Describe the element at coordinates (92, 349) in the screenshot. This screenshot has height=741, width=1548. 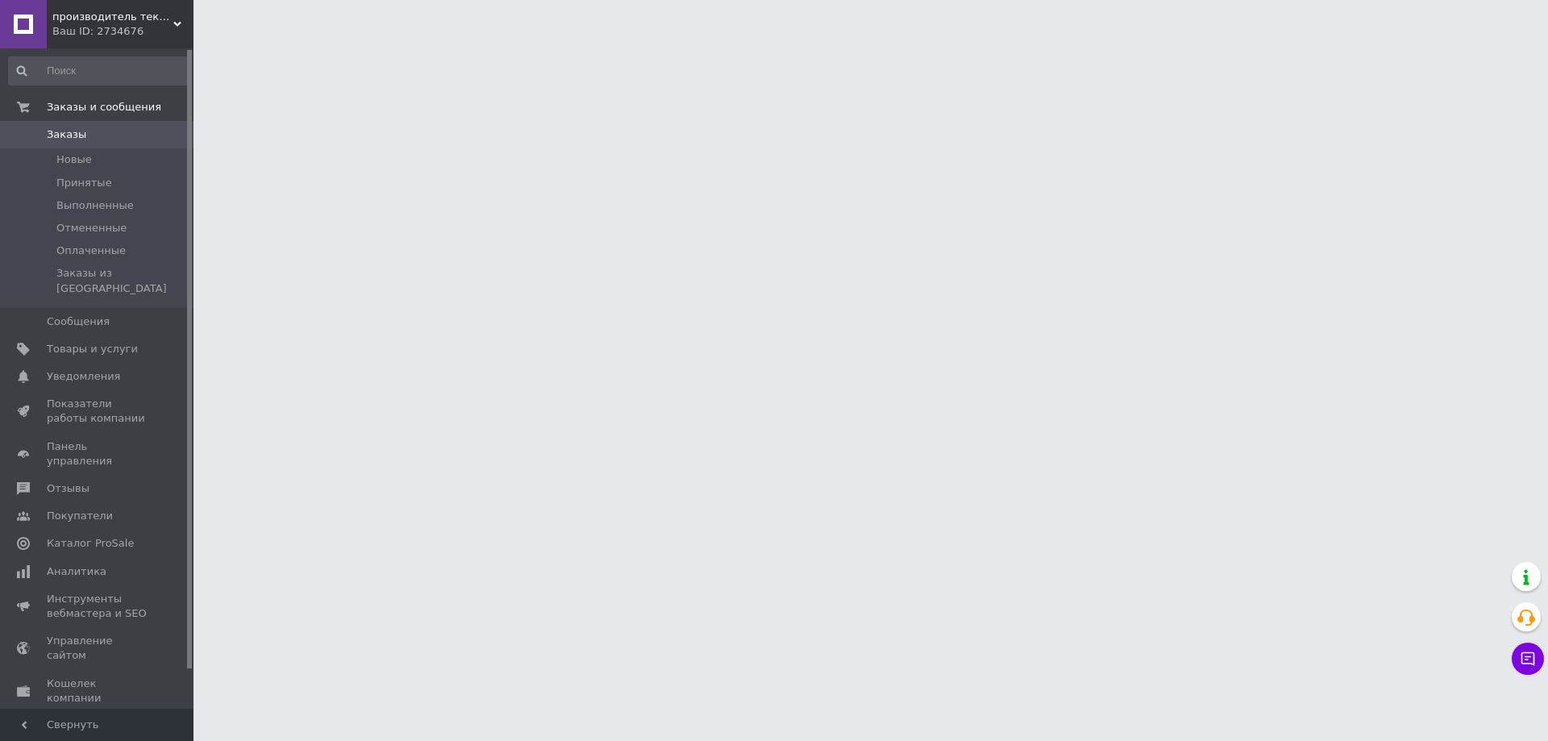
I see `span: Товары и услуги` at that location.